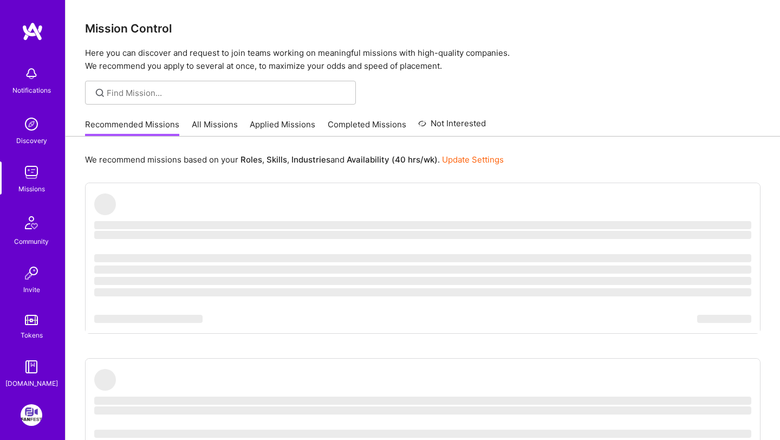 Image resolution: width=780 pixels, height=440 pixels. Describe the element at coordinates (31, 273) in the screenshot. I see `img: Invite` at that location.